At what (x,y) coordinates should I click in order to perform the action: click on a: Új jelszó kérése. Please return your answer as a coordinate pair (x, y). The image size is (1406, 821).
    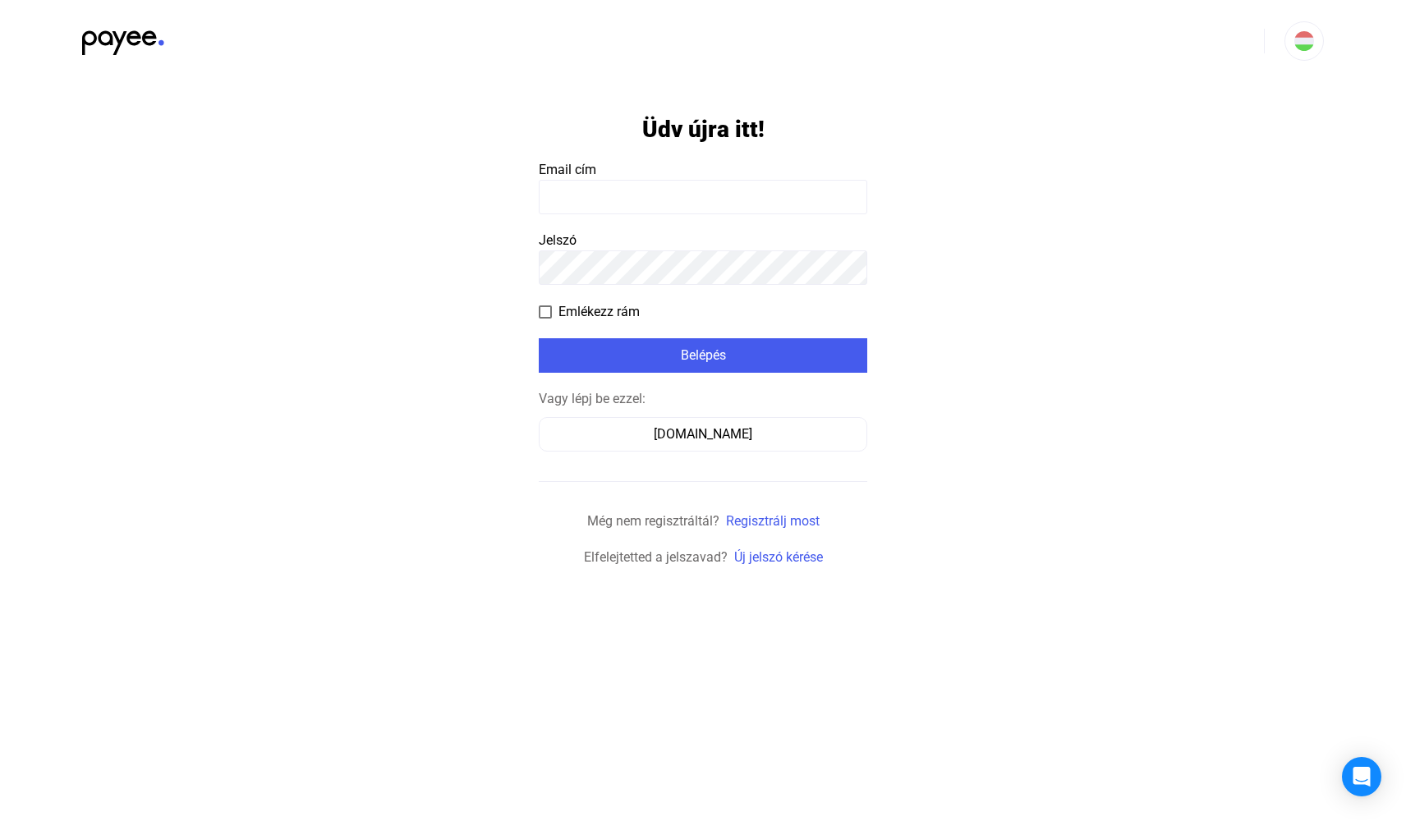
    Looking at the image, I should click on (778, 557).